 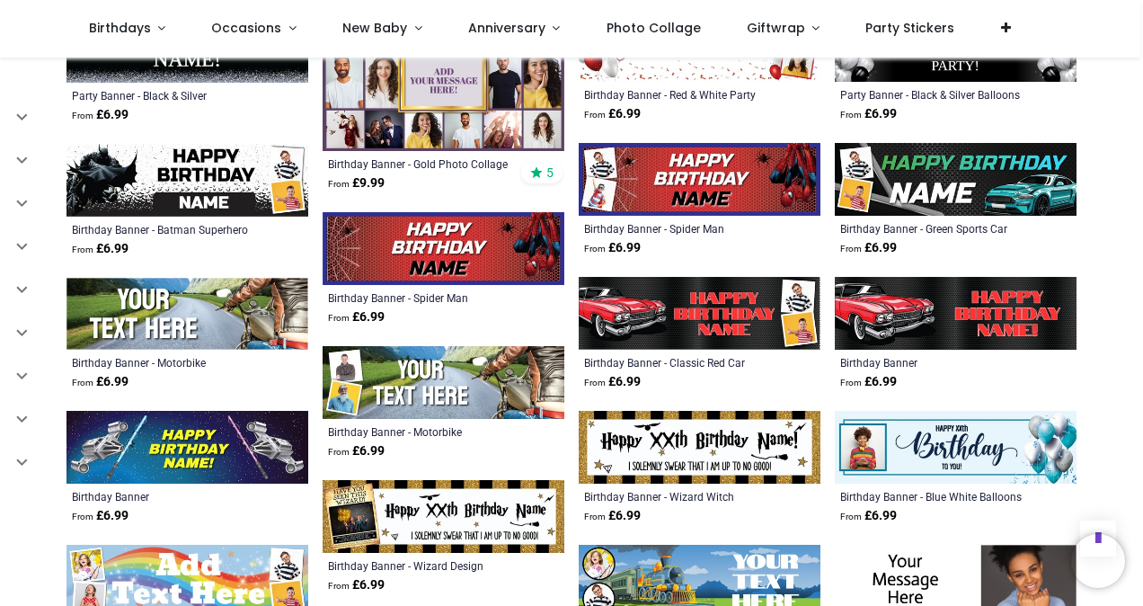 I want to click on span: Giftwrap, so click(x=775, y=28).